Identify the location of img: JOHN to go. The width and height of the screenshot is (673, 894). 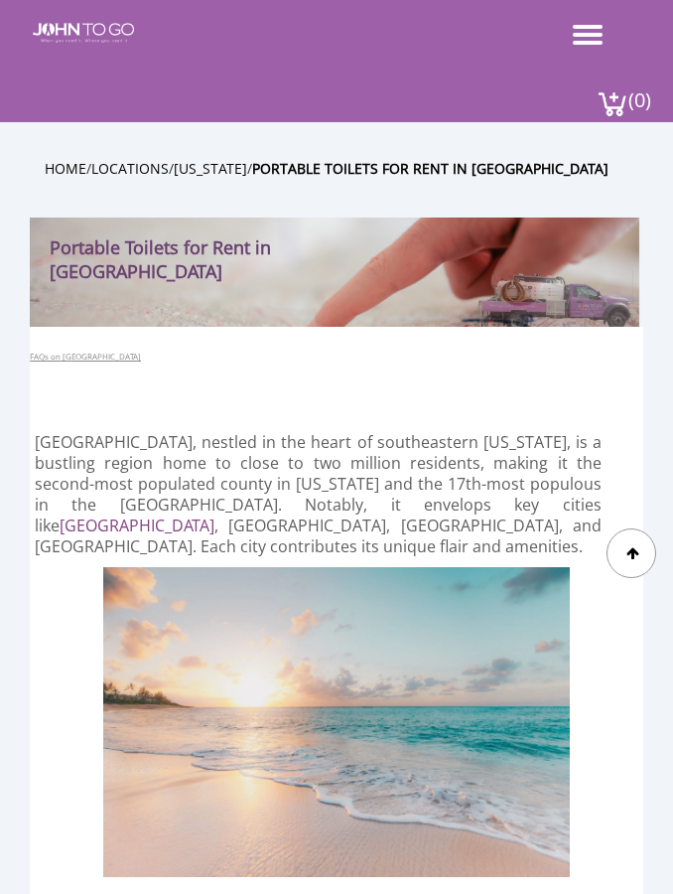
(83, 33).